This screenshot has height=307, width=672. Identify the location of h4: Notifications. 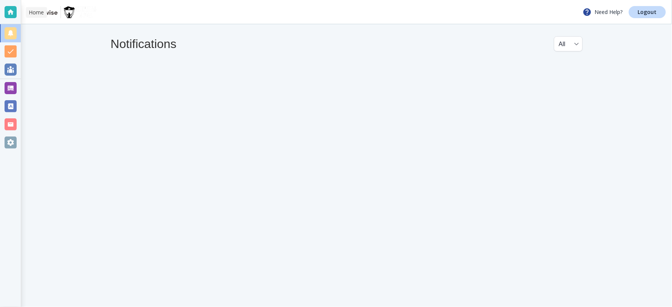
(144, 44).